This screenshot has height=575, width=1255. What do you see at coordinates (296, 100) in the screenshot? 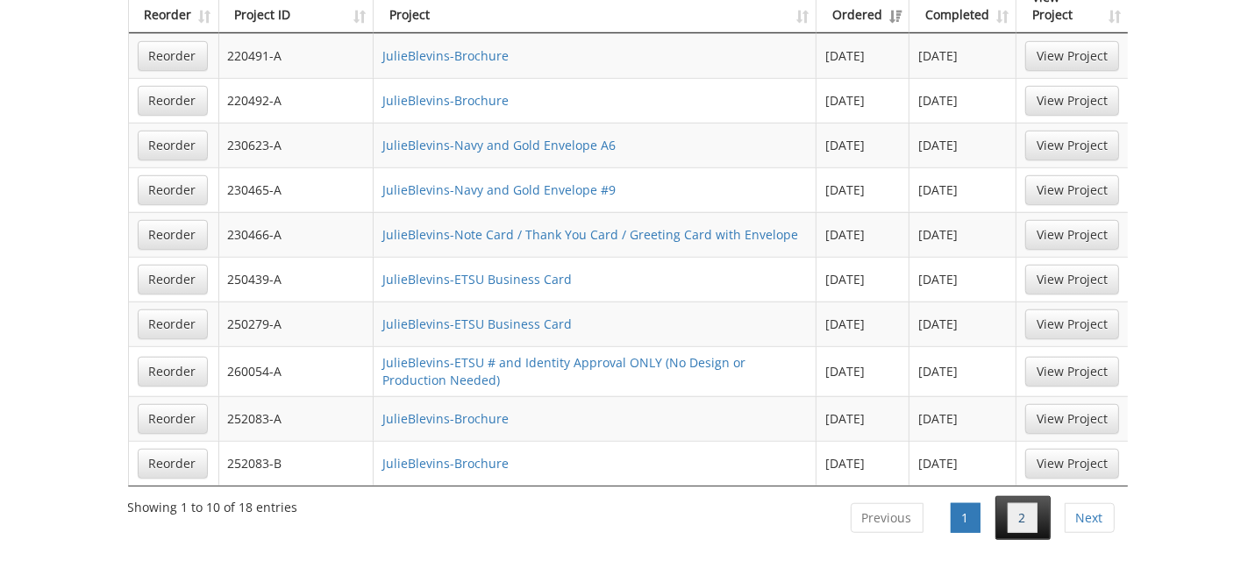
I see `td: 220492-A` at bounding box center [296, 100].